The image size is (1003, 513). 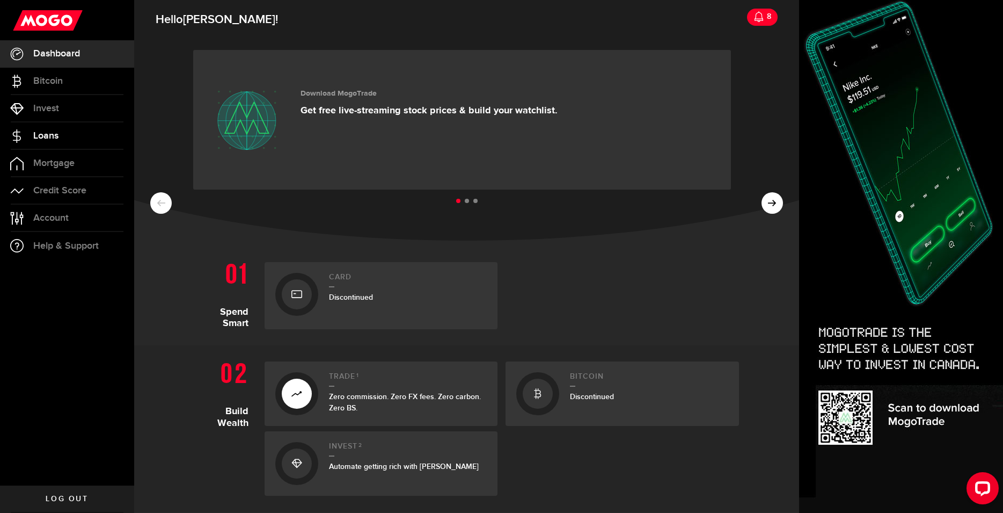 What do you see at coordinates (225, 293) in the screenshot?
I see `h1: Spend Smart` at bounding box center [225, 293].